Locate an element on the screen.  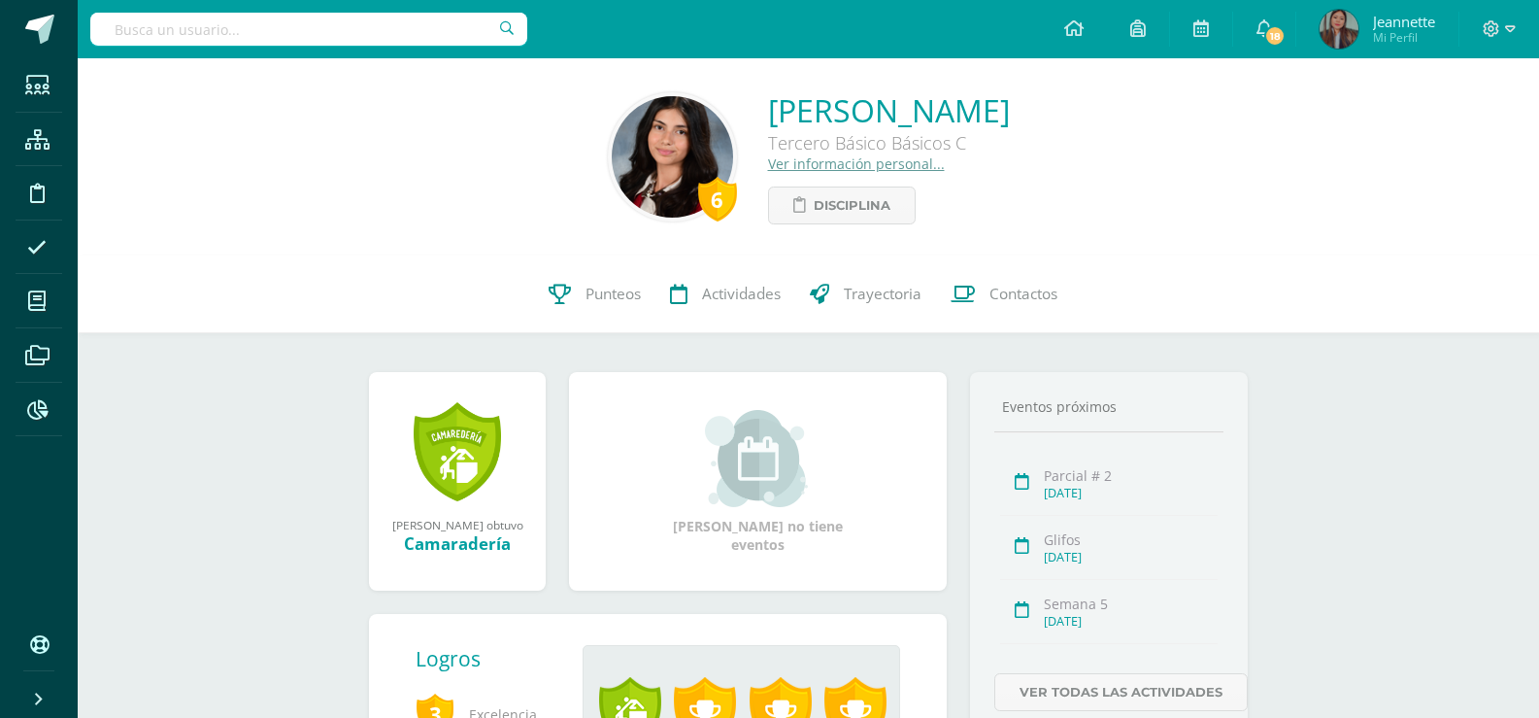
img: a0ce3a4fb8a10511e1d5289d3a92516c.png is located at coordinates (672, 156).